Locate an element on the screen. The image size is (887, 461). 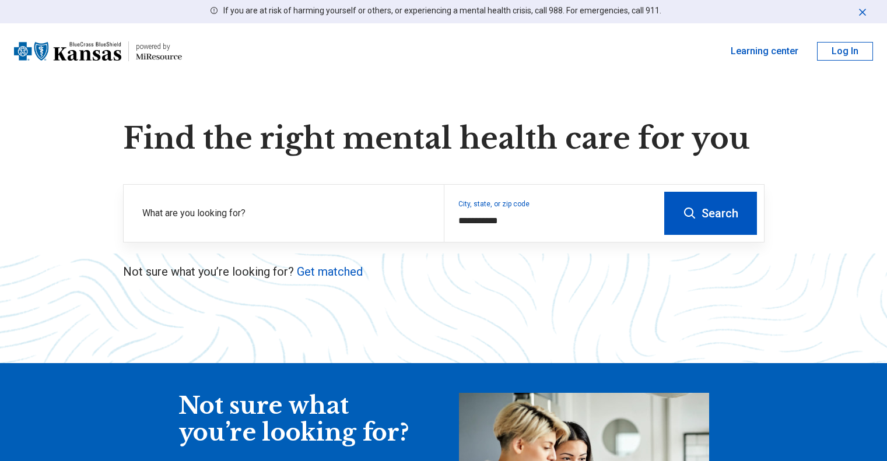
div: Not sure what you’re looking for? is located at coordinates (295, 419).